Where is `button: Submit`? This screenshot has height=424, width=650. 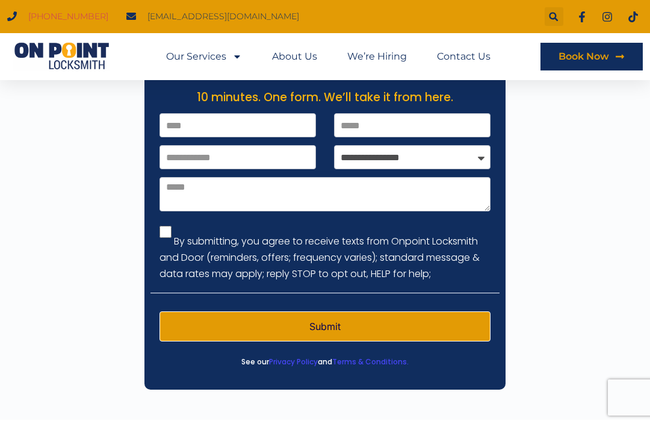
button: Submit is located at coordinates (325, 326).